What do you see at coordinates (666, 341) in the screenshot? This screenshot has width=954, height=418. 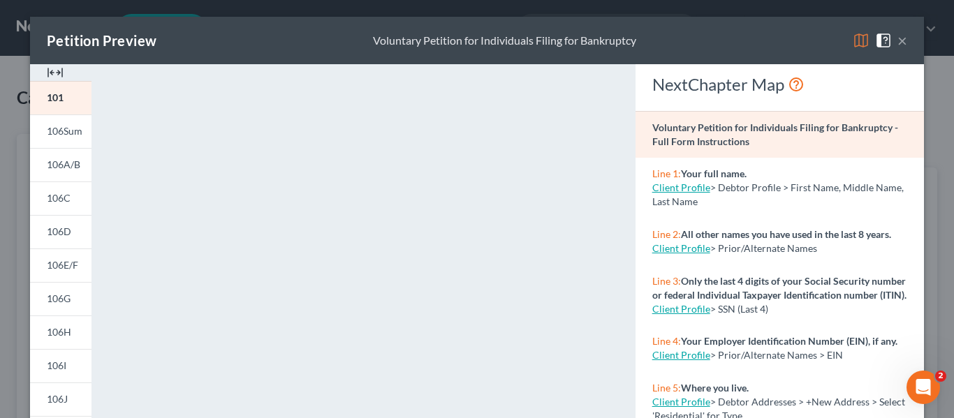 I see `span: Line 4:` at bounding box center [666, 341].